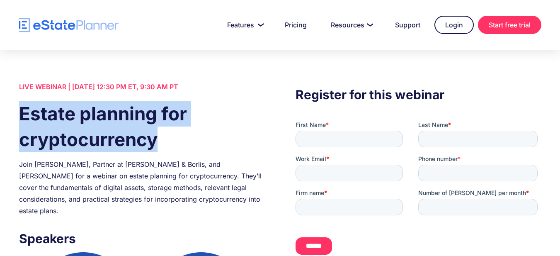 This screenshot has width=560, height=256. I want to click on a: Features, so click(244, 25).